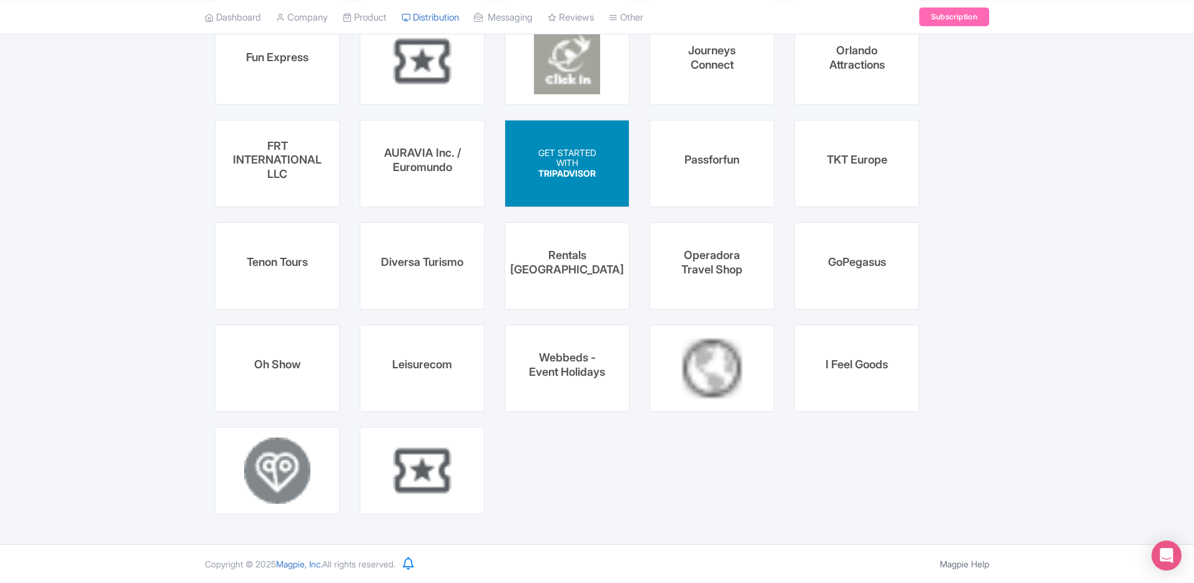 Image resolution: width=1194 pixels, height=583 pixels. Describe the element at coordinates (422, 164) in the screenshot. I see `a: AURAVIA Inc. / Euromundo` at that location.